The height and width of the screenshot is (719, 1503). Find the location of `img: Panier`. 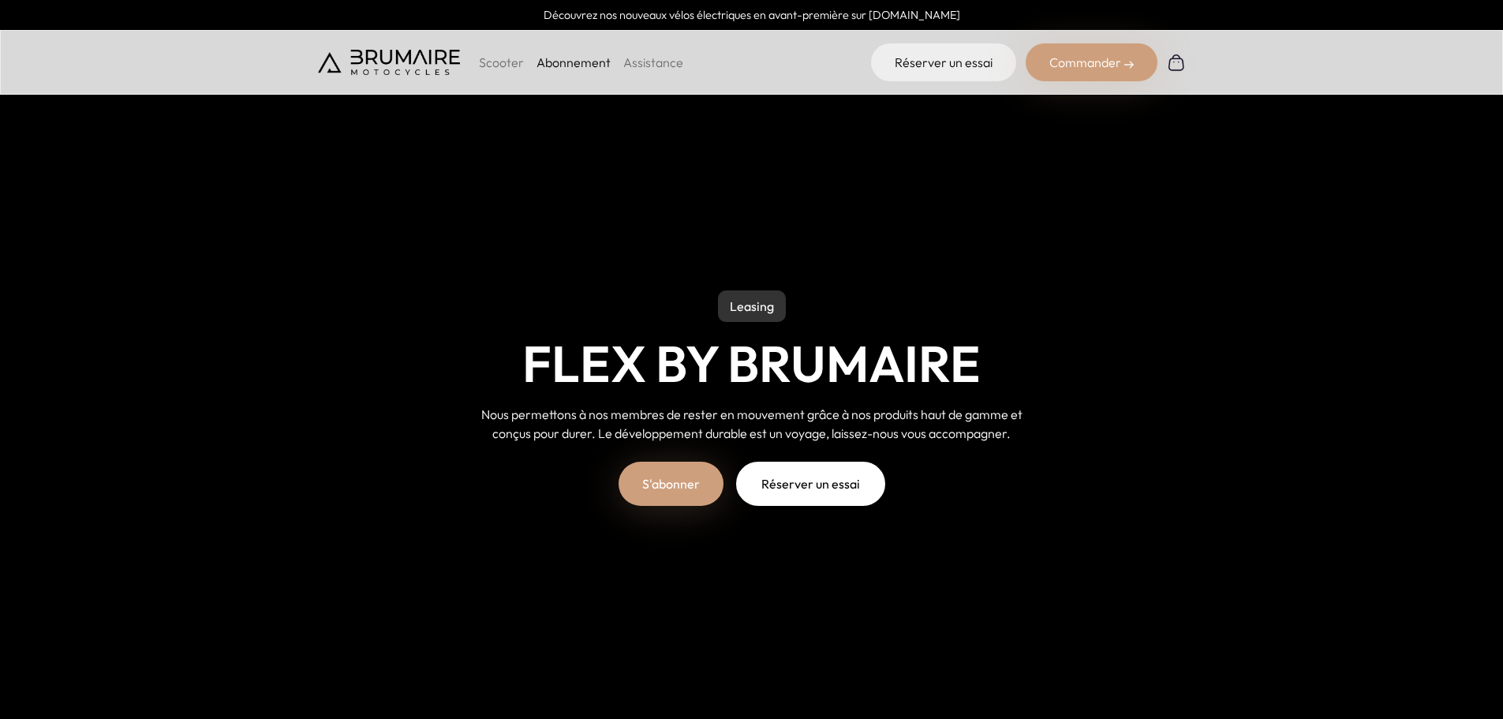

img: Panier is located at coordinates (1176, 62).